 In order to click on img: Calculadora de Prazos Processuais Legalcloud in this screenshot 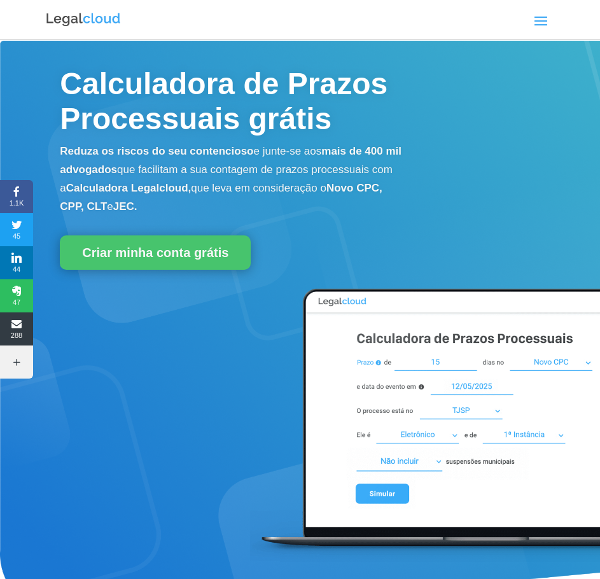, I will do `click(425, 419)`.